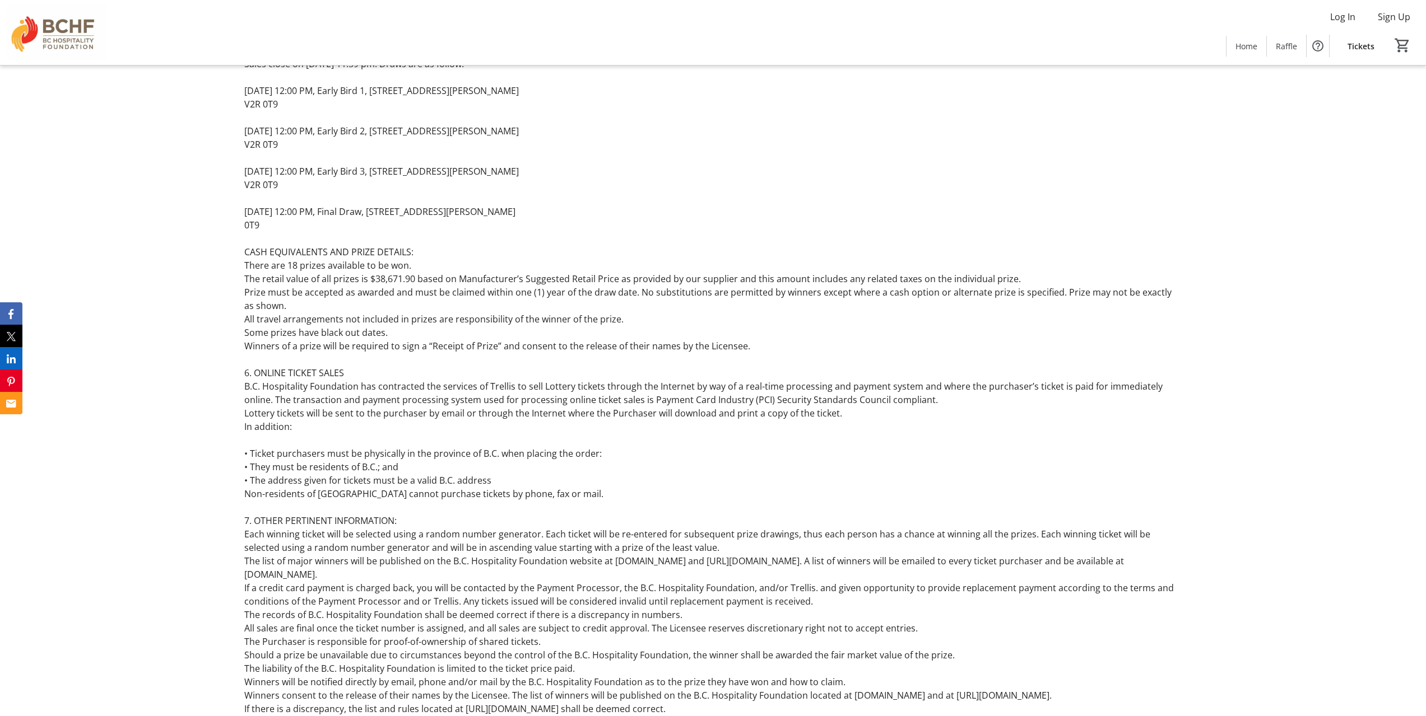  I want to click on button: Help, so click(1318, 46).